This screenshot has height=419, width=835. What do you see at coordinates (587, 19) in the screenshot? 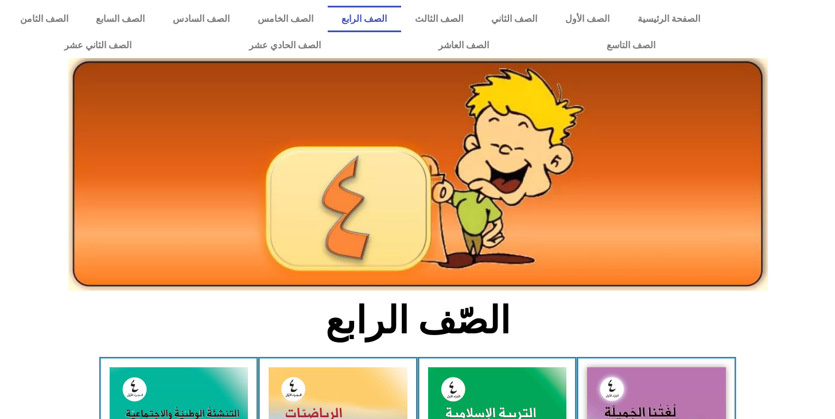
I see `a: الصف الأول` at bounding box center [587, 19].